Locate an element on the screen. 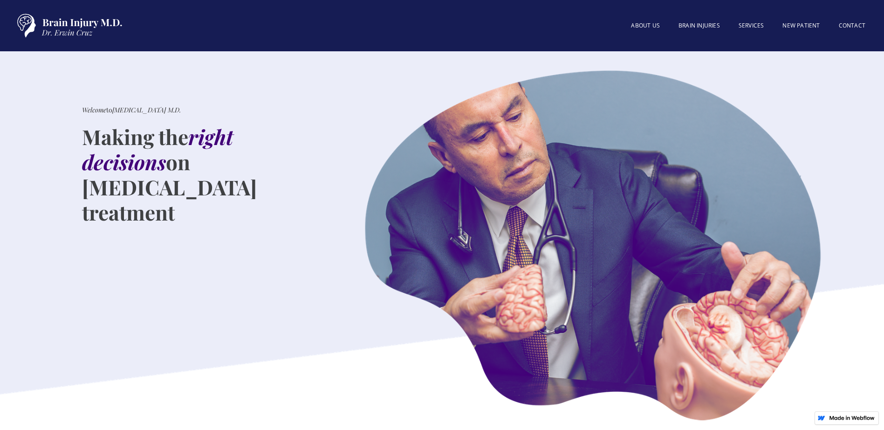  em: Welcome is located at coordinates (94, 110).